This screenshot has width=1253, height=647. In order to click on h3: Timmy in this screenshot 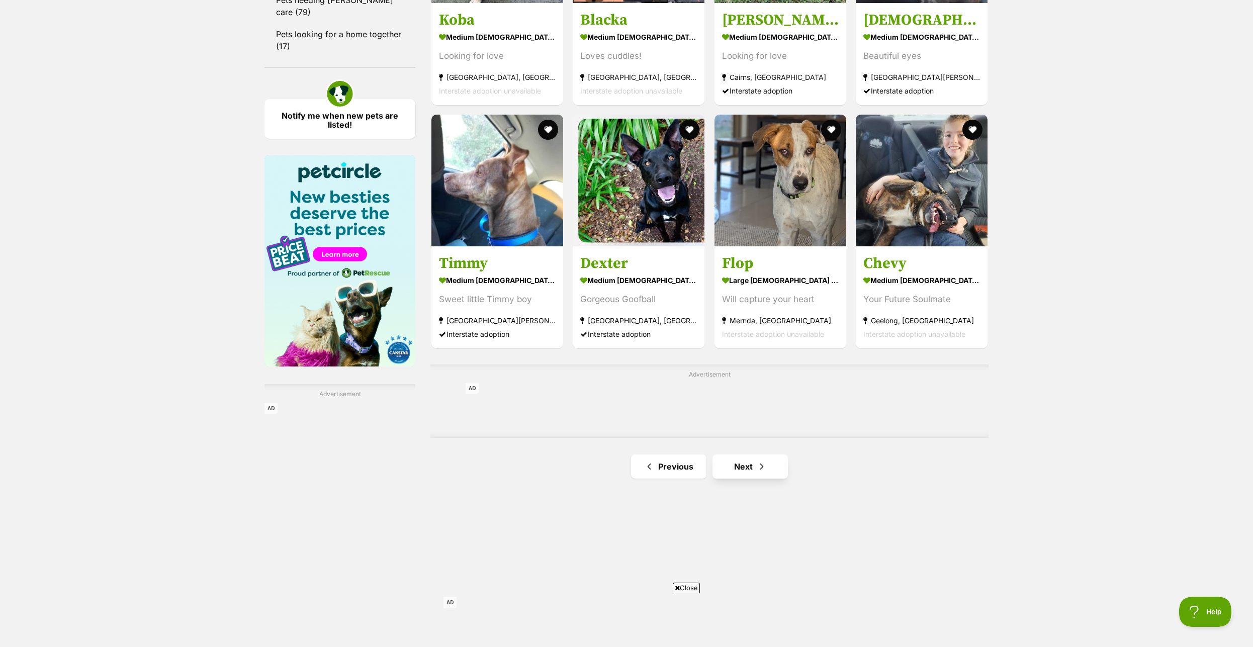, I will do `click(497, 263)`.